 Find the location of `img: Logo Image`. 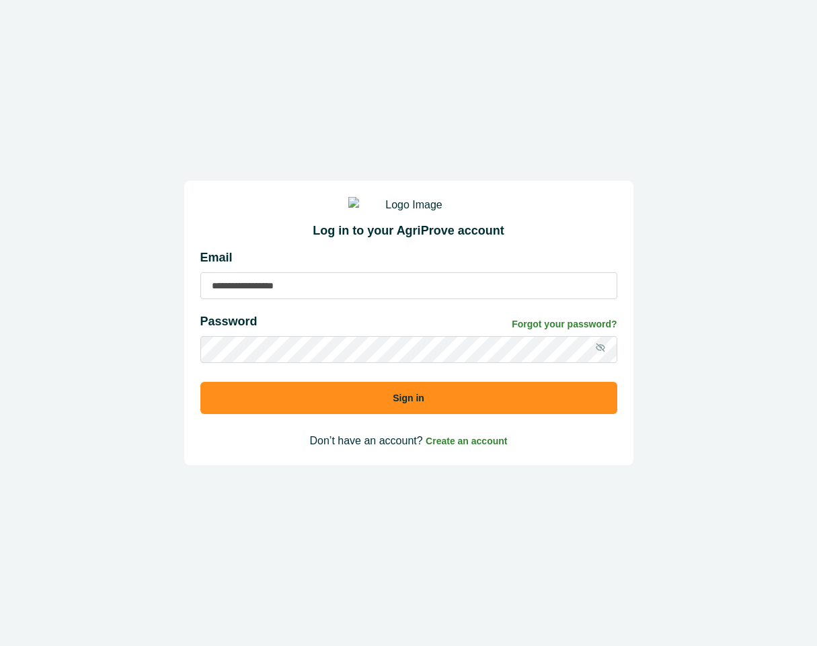

img: Logo Image is located at coordinates (409, 205).